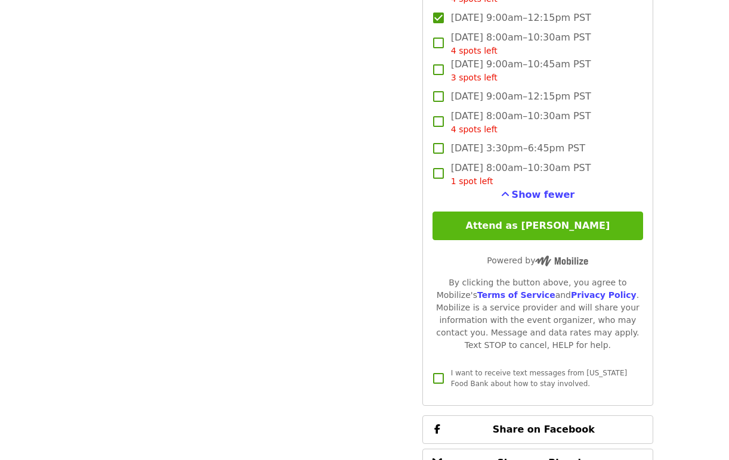 The width and height of the screenshot is (729, 460). I want to click on span: 1 spot left, so click(472, 181).